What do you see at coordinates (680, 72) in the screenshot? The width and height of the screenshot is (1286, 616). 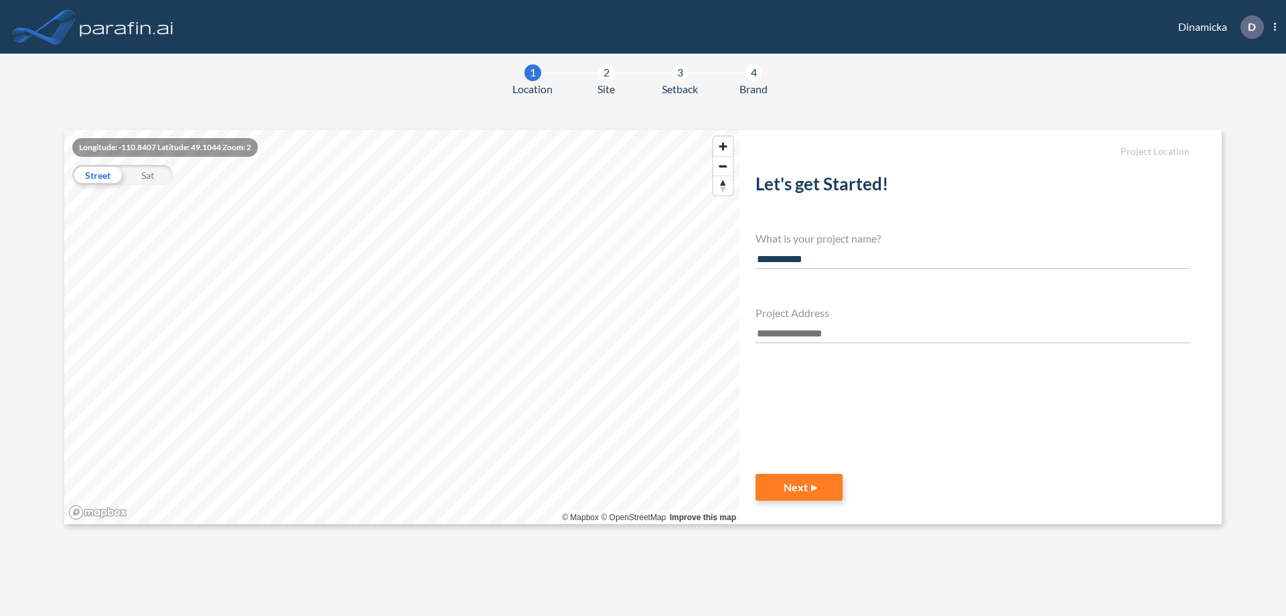 I see `div: 3` at bounding box center [680, 72].